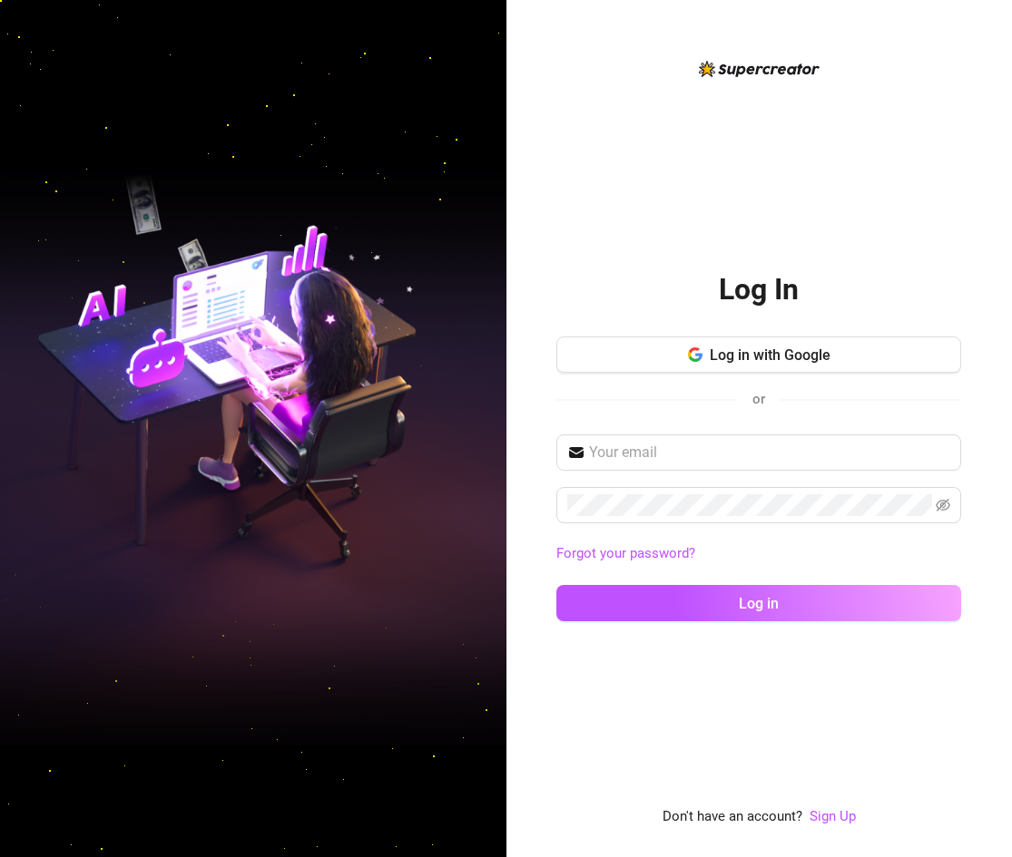 This screenshot has width=1012, height=857. Describe the element at coordinates (758, 355) in the screenshot. I see `button: Log in with Google` at that location.